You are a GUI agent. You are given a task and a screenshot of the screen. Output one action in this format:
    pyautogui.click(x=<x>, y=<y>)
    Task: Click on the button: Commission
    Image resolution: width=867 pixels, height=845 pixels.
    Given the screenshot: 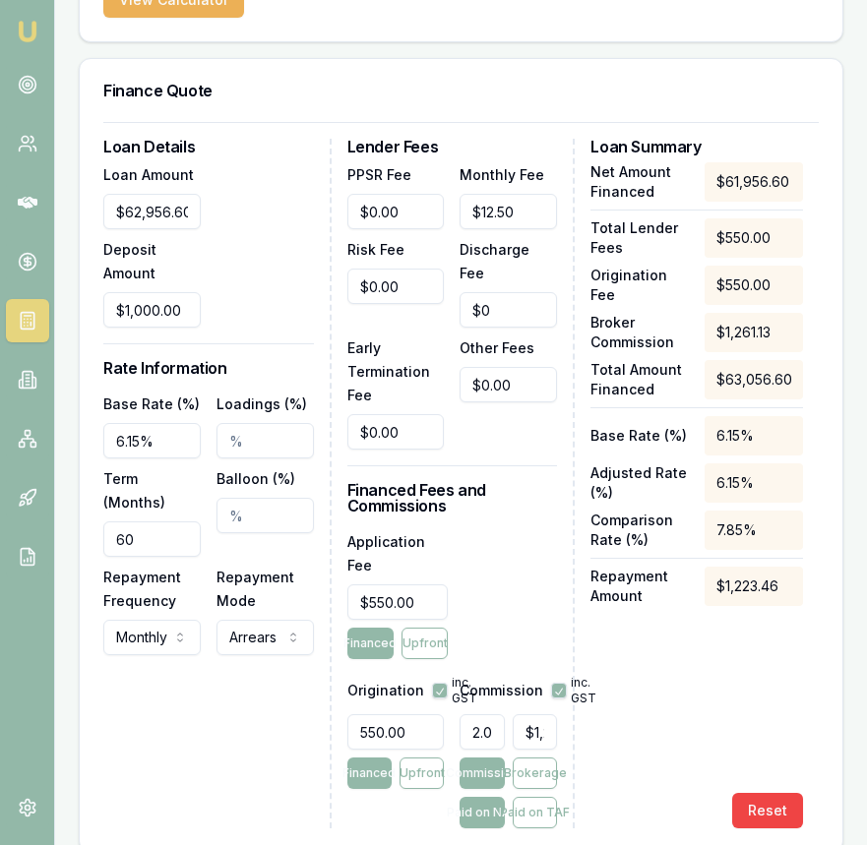 What is the action you would take?
    pyautogui.click(x=481, y=773)
    